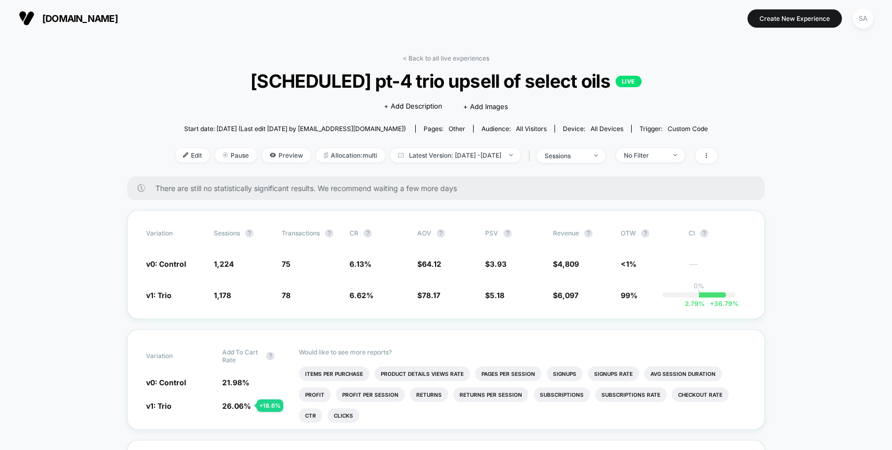 This screenshot has height=450, width=892. What do you see at coordinates (607, 128) in the screenshot?
I see `span: all devices` at bounding box center [607, 128].